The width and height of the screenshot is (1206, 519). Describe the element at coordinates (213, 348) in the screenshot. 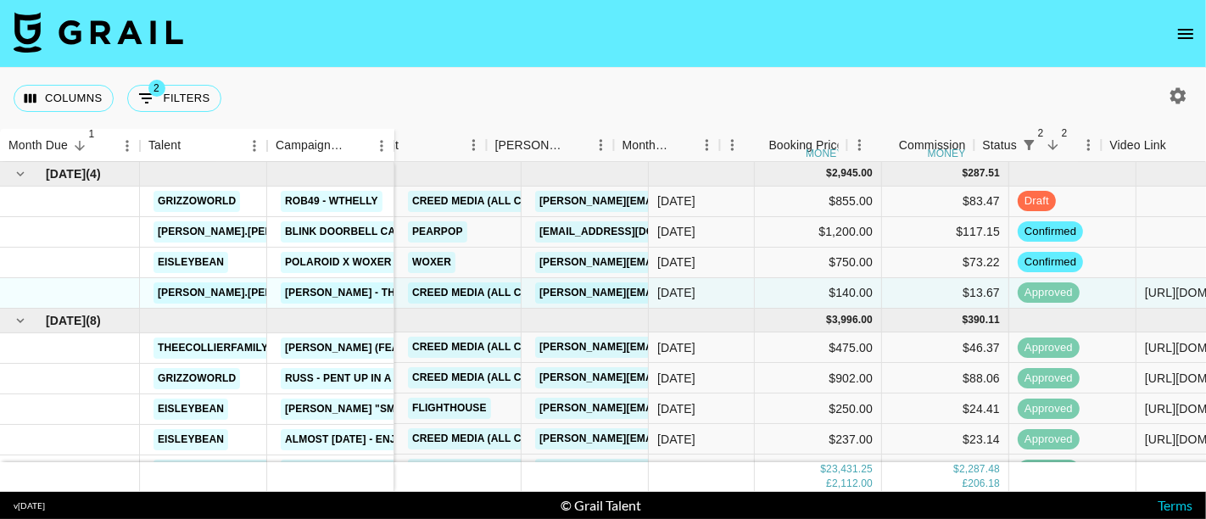

I see `a: theecollierfamily` at that location.